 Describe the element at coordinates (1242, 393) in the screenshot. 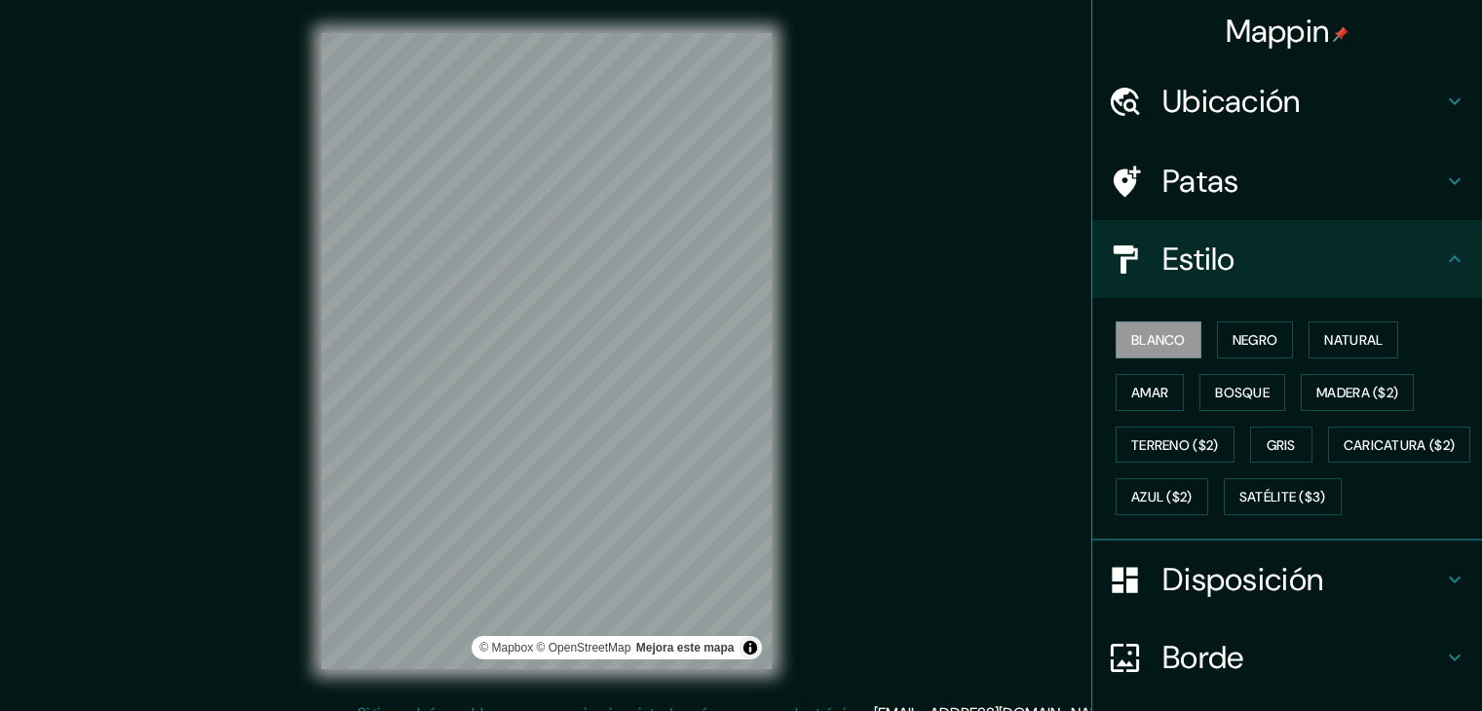

I see `button: Bosque` at that location.